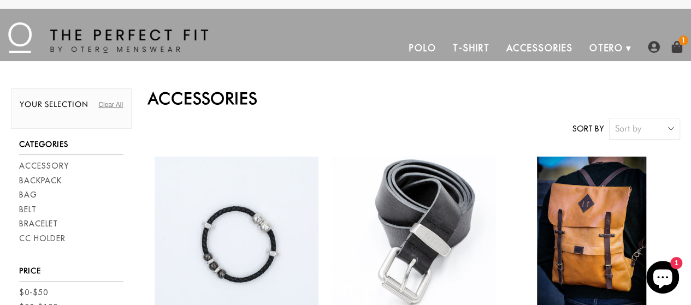 The height and width of the screenshot is (305, 691). I want to click on a: CC Holder, so click(42, 239).